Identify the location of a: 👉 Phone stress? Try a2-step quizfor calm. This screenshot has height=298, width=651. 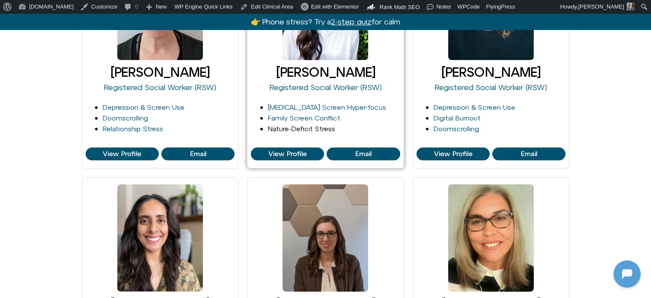
(325, 21).